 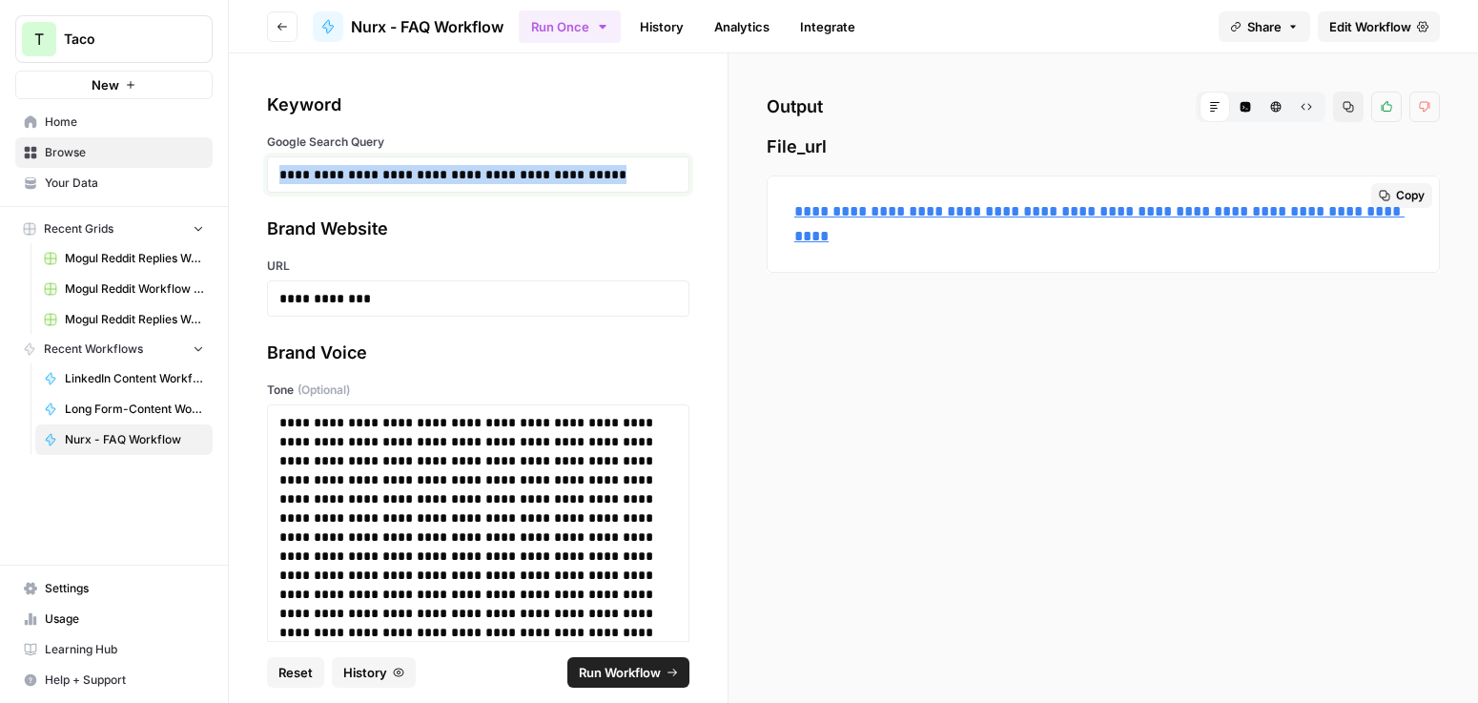 I want to click on a: Usage, so click(x=113, y=619).